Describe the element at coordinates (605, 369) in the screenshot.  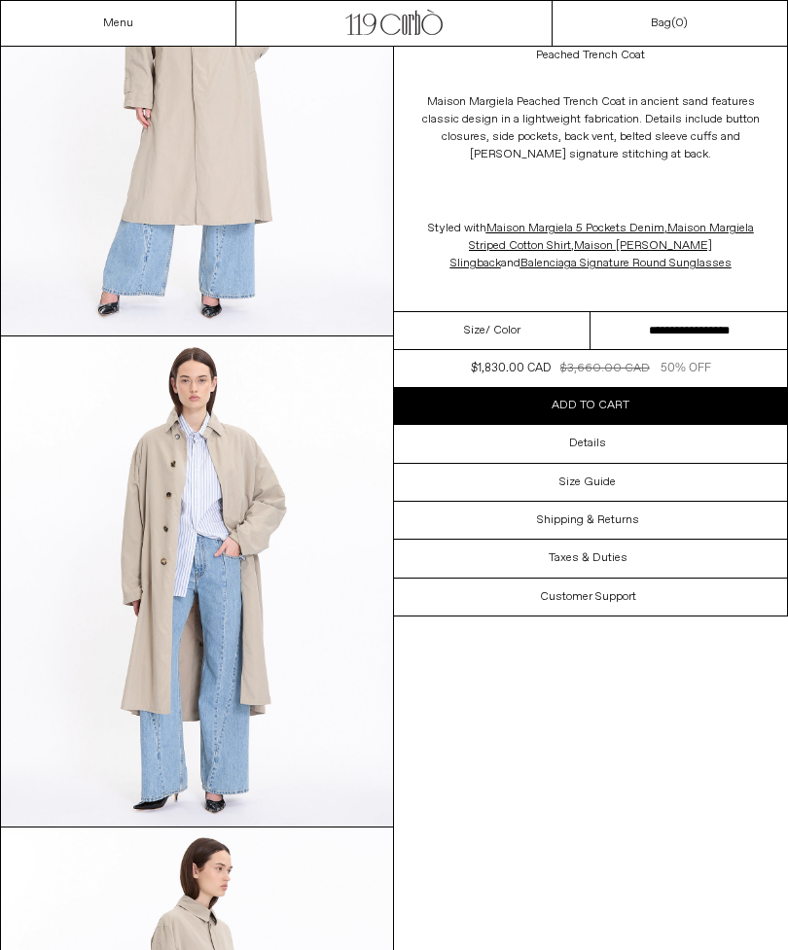
I see `div: $3,660.00 CAD` at that location.